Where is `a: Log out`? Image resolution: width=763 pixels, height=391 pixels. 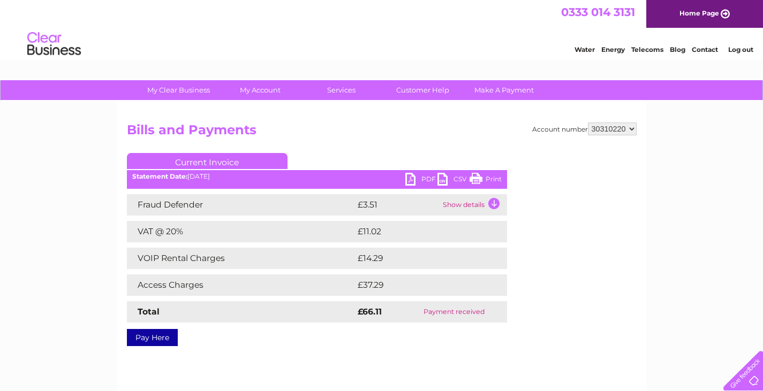
a: Log out is located at coordinates (741, 49).